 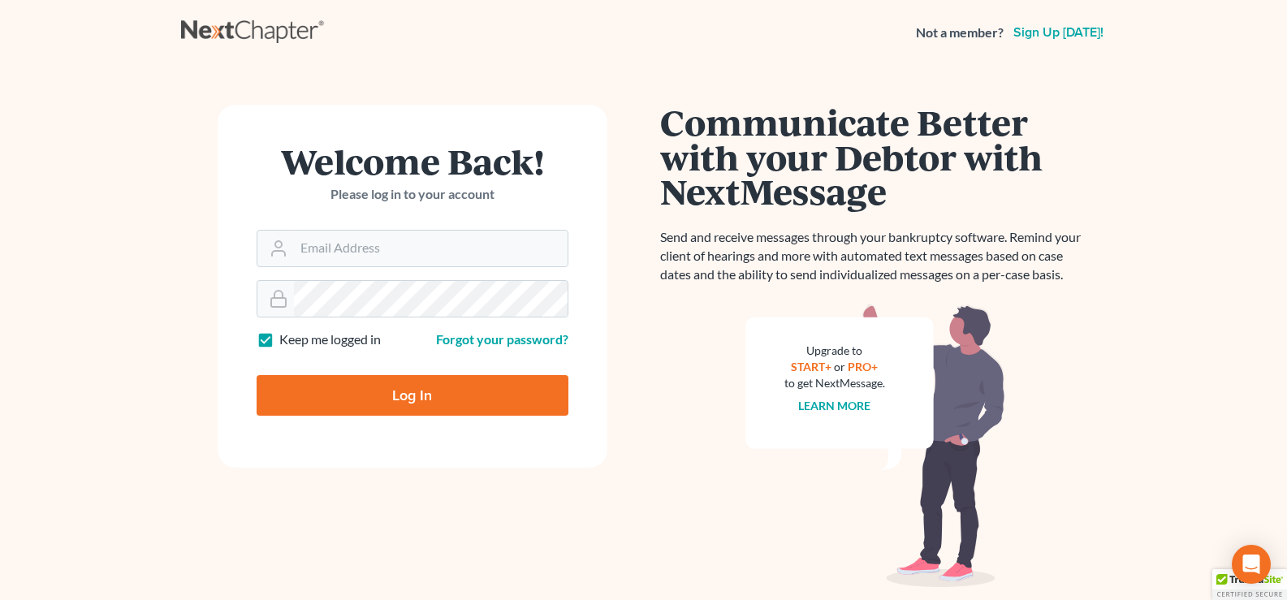 I want to click on a: Learn more, so click(x=834, y=405).